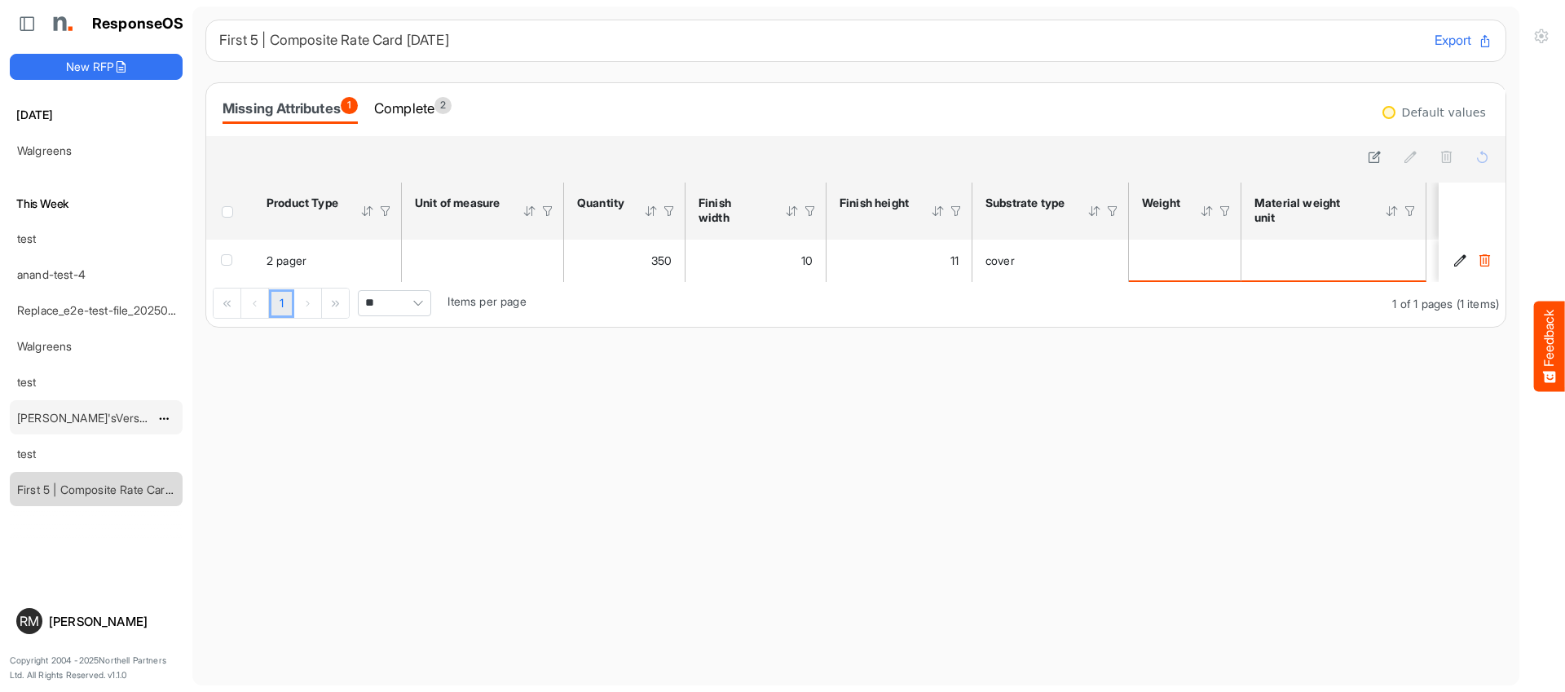 This screenshot has width=1565, height=692. What do you see at coordinates (955, 260) in the screenshot?
I see `span: 11` at bounding box center [955, 260].